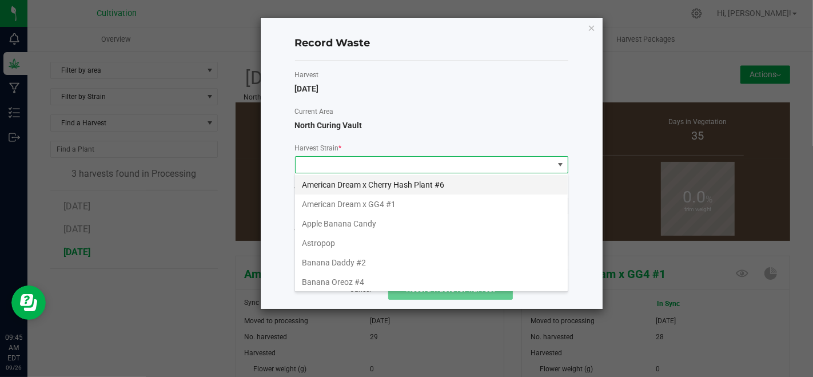  I want to click on li: Apple Banana Candy, so click(431, 224).